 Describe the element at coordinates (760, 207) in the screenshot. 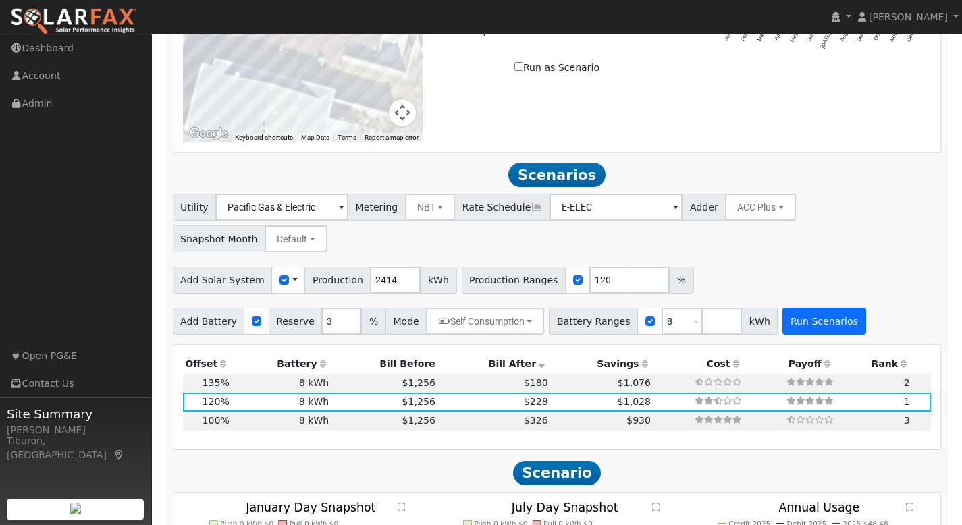

I see `button: ACC Plus` at that location.